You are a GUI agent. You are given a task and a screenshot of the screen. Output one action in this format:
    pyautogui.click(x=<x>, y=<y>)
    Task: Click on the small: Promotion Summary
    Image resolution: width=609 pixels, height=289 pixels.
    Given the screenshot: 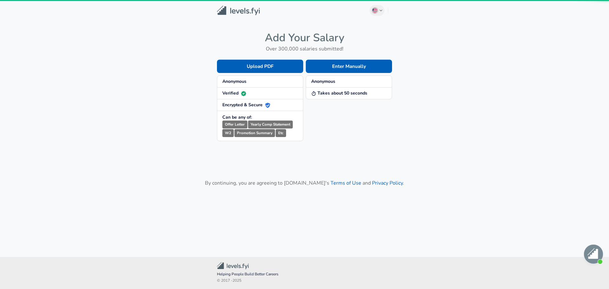 What is the action you would take?
    pyautogui.click(x=255, y=133)
    